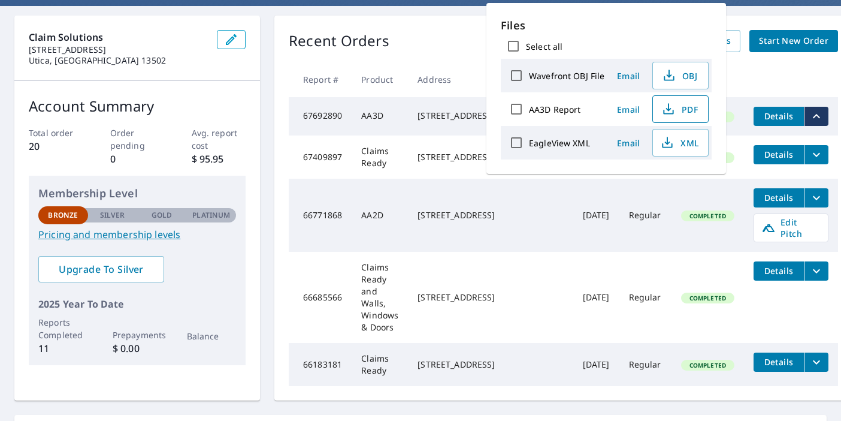  I want to click on a: Edit Pitch, so click(791, 228).